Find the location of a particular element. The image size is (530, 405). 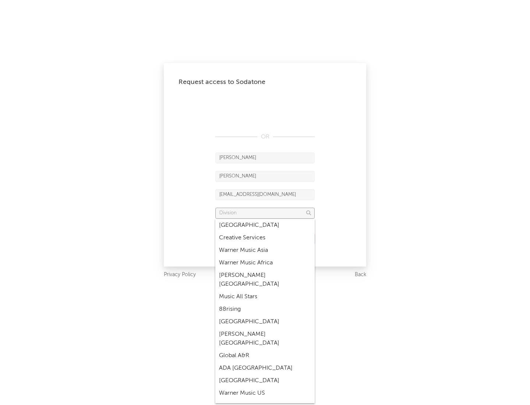

div: Warner Music US is located at coordinates (265, 393).